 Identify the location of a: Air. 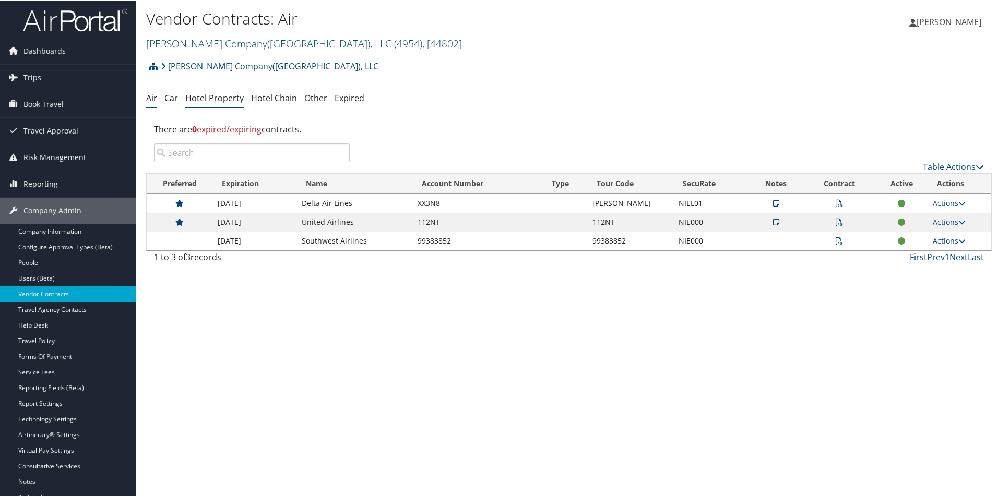
(151, 97).